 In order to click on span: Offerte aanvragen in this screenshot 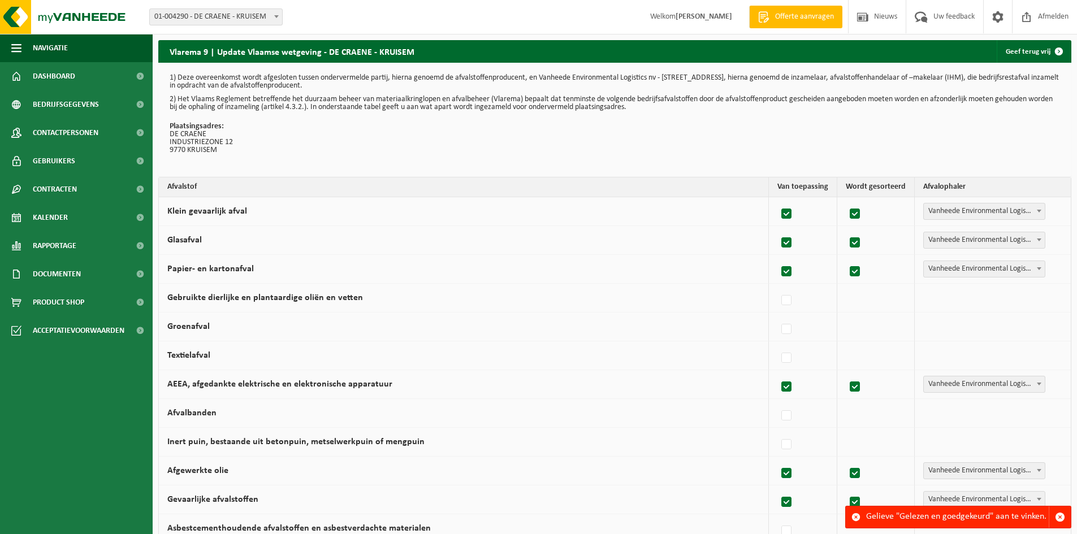, I will do `click(804, 17)`.